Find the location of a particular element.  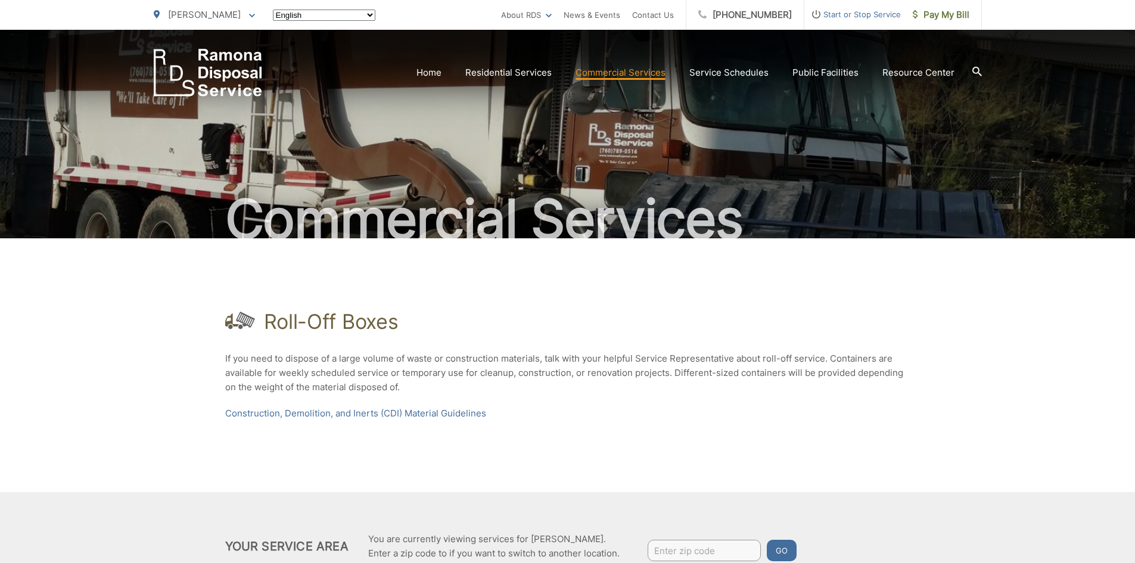

a: Public Facilities is located at coordinates (825, 73).